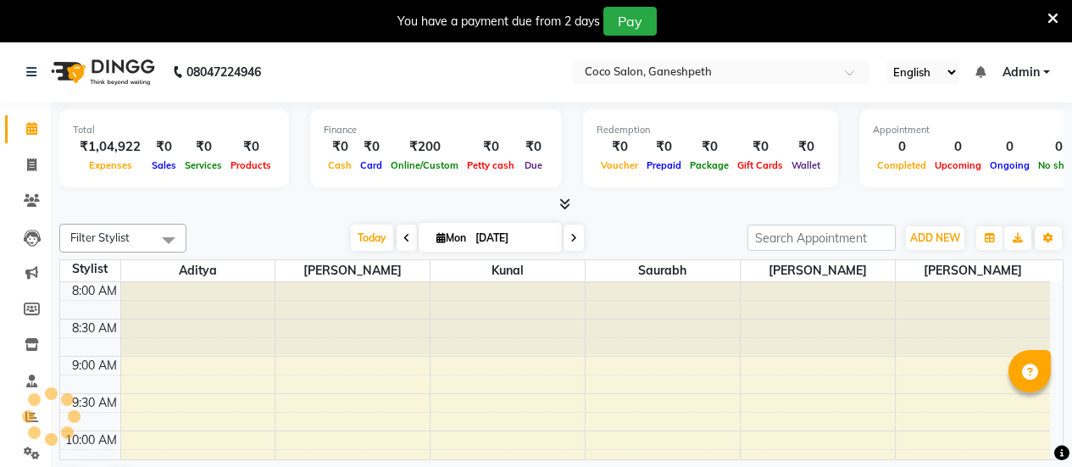  I want to click on span: Package, so click(709, 165).